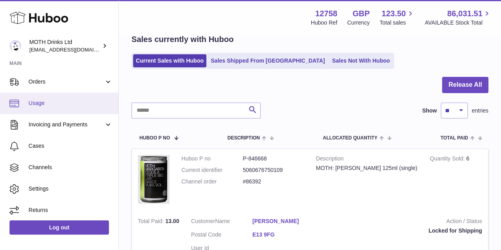  What do you see at coordinates (324, 23) in the screenshot?
I see `div: Huboo Ref` at bounding box center [324, 23].